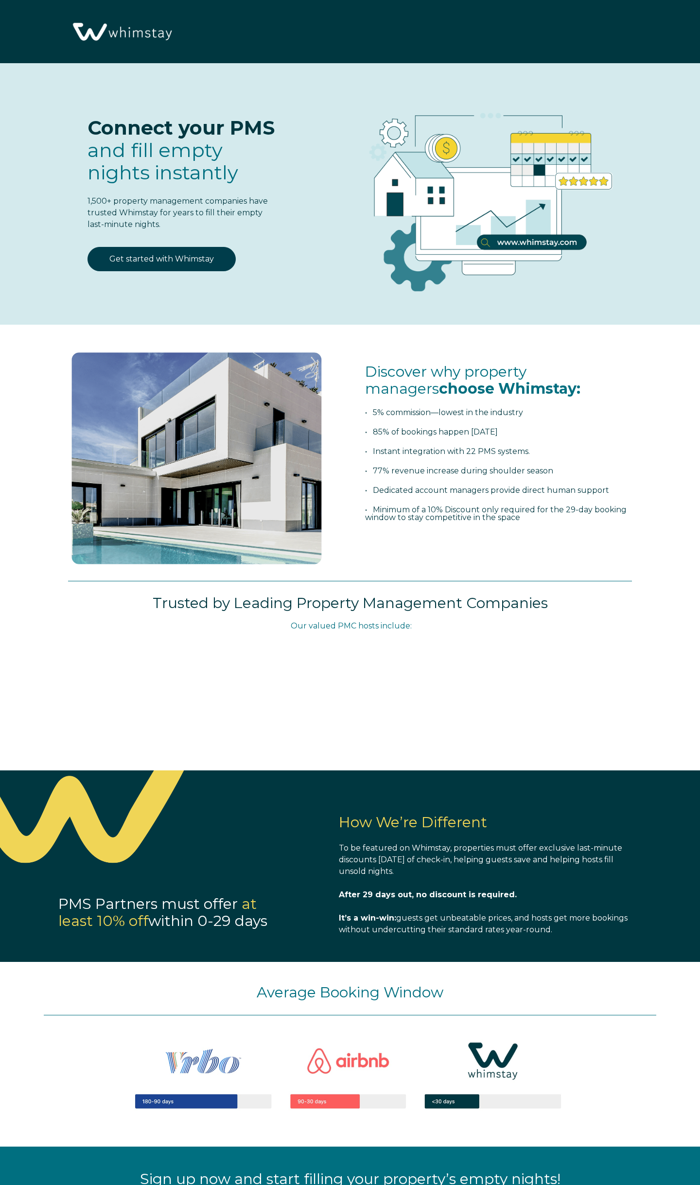 The image size is (700, 1185). What do you see at coordinates (177, 212) in the screenshot?
I see `span: 1,500+ property management companies have trusted Whimstay for years to fill their empty last-min...` at bounding box center [177, 212].